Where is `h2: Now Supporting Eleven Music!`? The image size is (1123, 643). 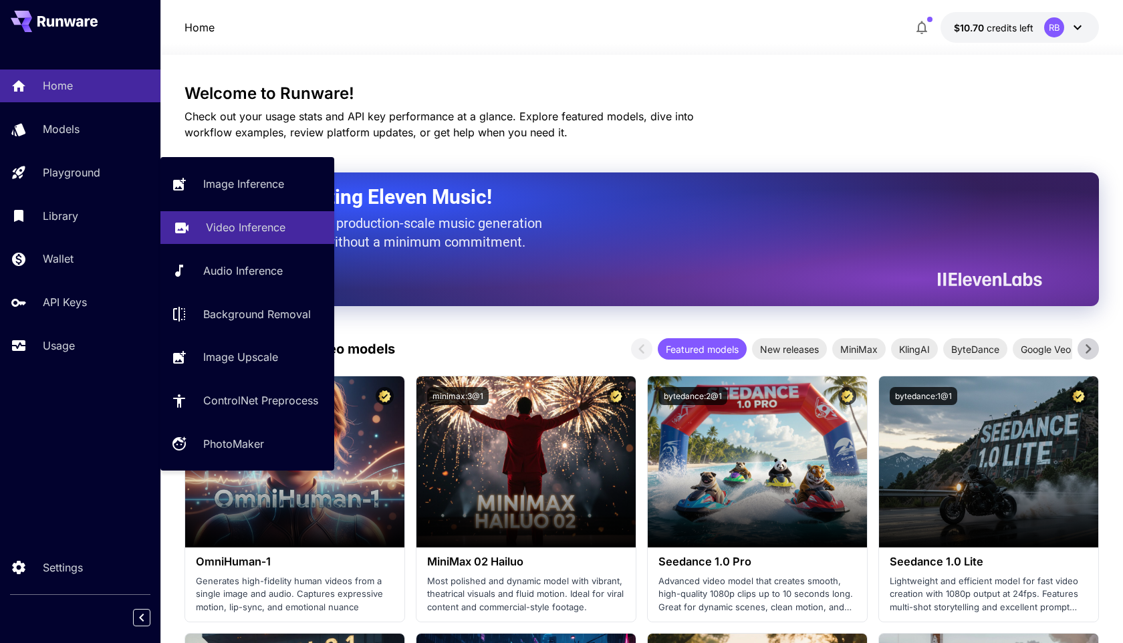 h2: Now Supporting Eleven Music! is located at coordinates (625, 197).